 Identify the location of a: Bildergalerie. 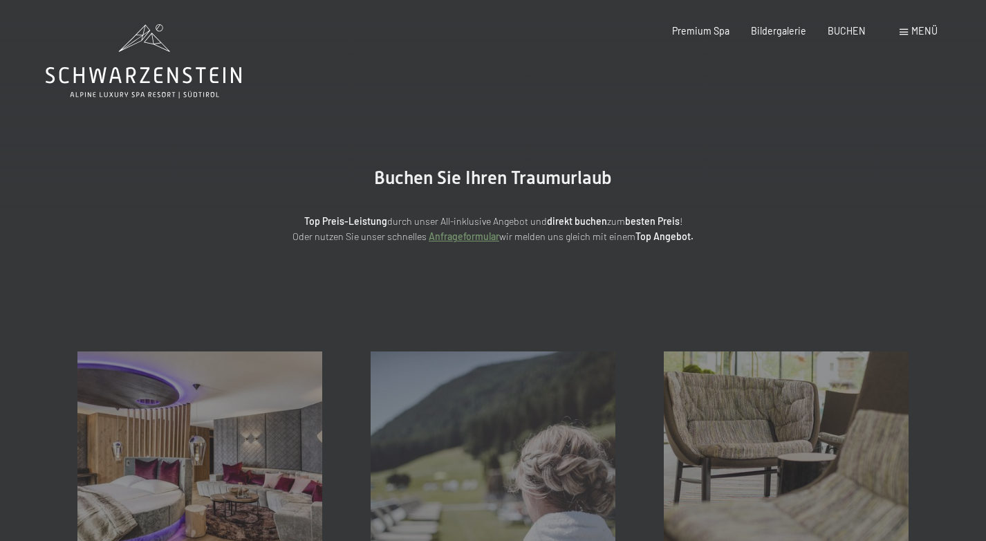
(779, 30).